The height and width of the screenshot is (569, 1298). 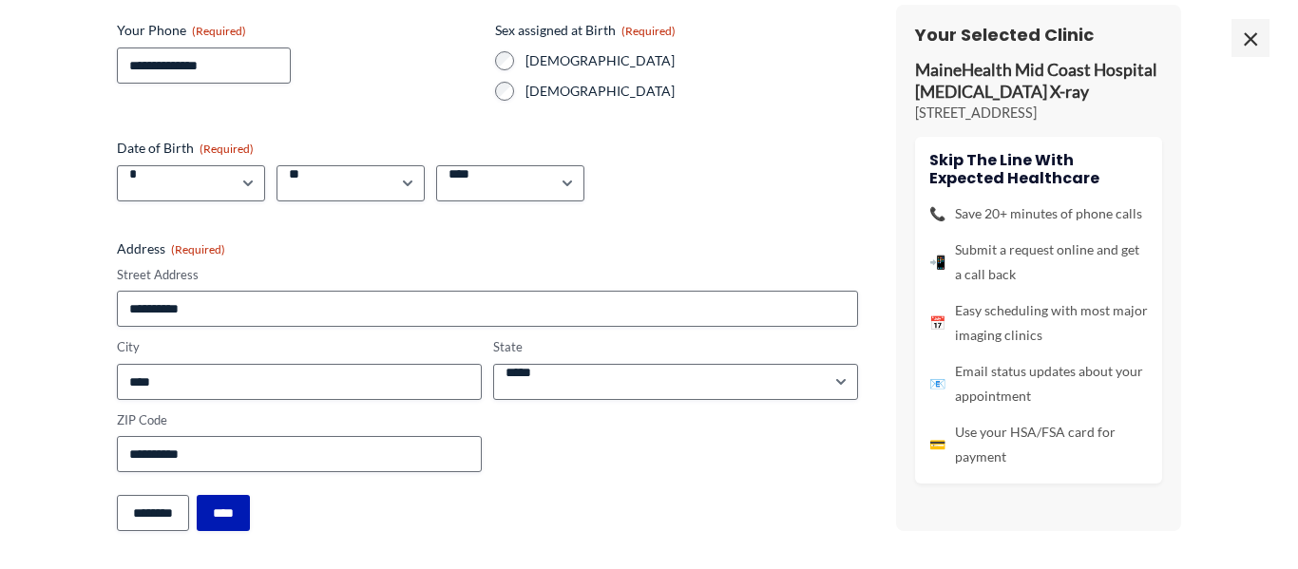 I want to click on li: Submit a request online and get a call back, so click(x=1039, y=262).